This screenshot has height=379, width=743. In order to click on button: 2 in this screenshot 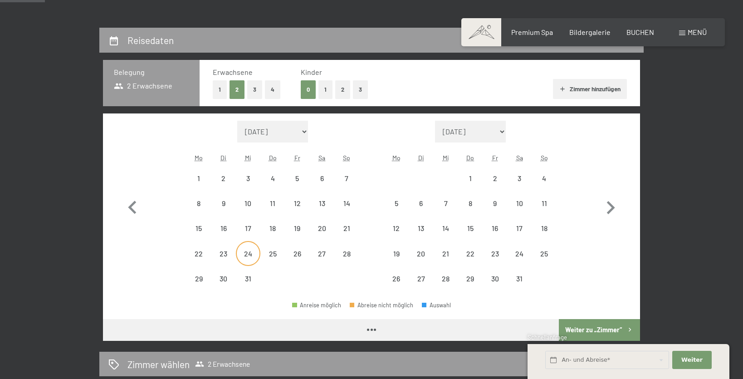, I will do `click(237, 89)`.